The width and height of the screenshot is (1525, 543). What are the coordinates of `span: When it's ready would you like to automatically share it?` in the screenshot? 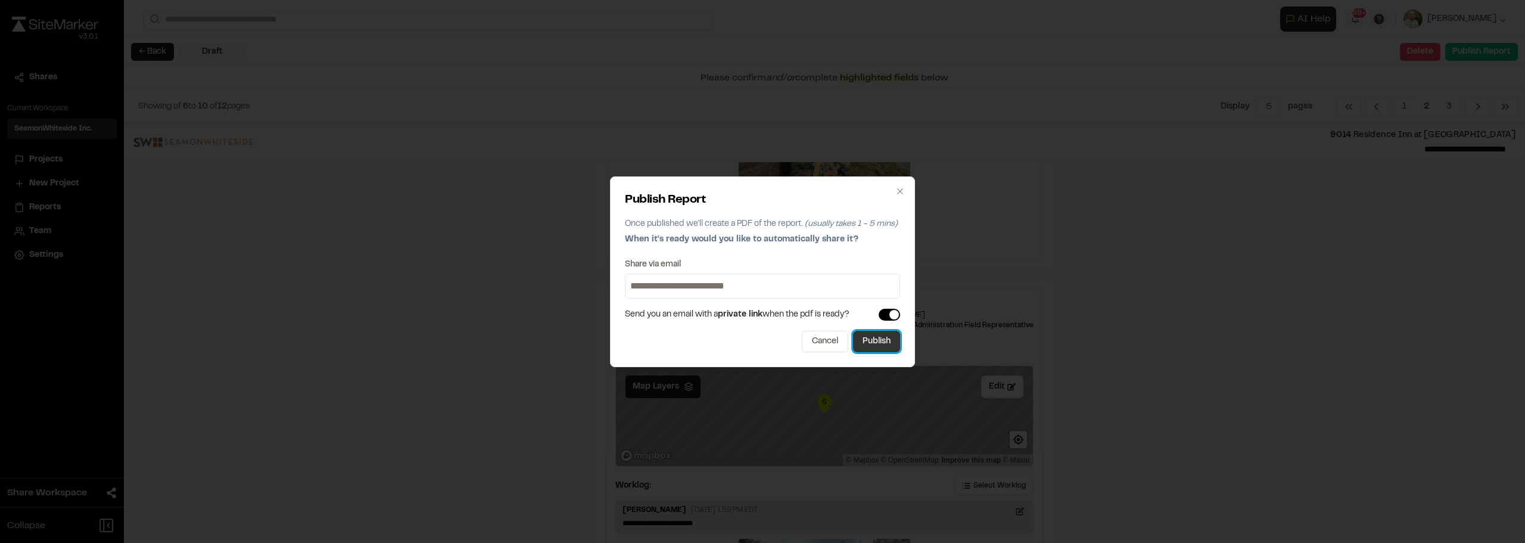 It's located at (742, 240).